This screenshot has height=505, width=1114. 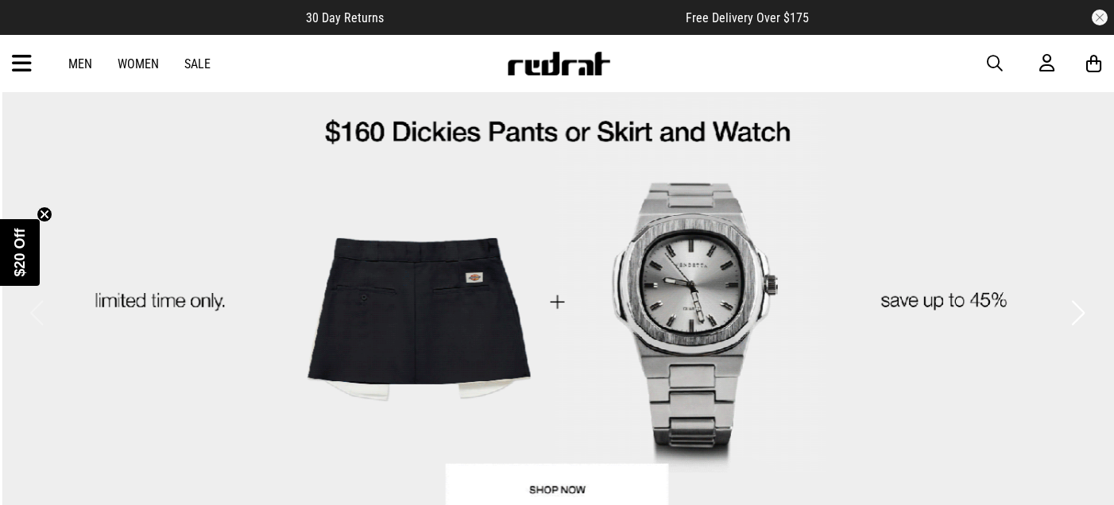 I want to click on a: Women, so click(x=138, y=64).